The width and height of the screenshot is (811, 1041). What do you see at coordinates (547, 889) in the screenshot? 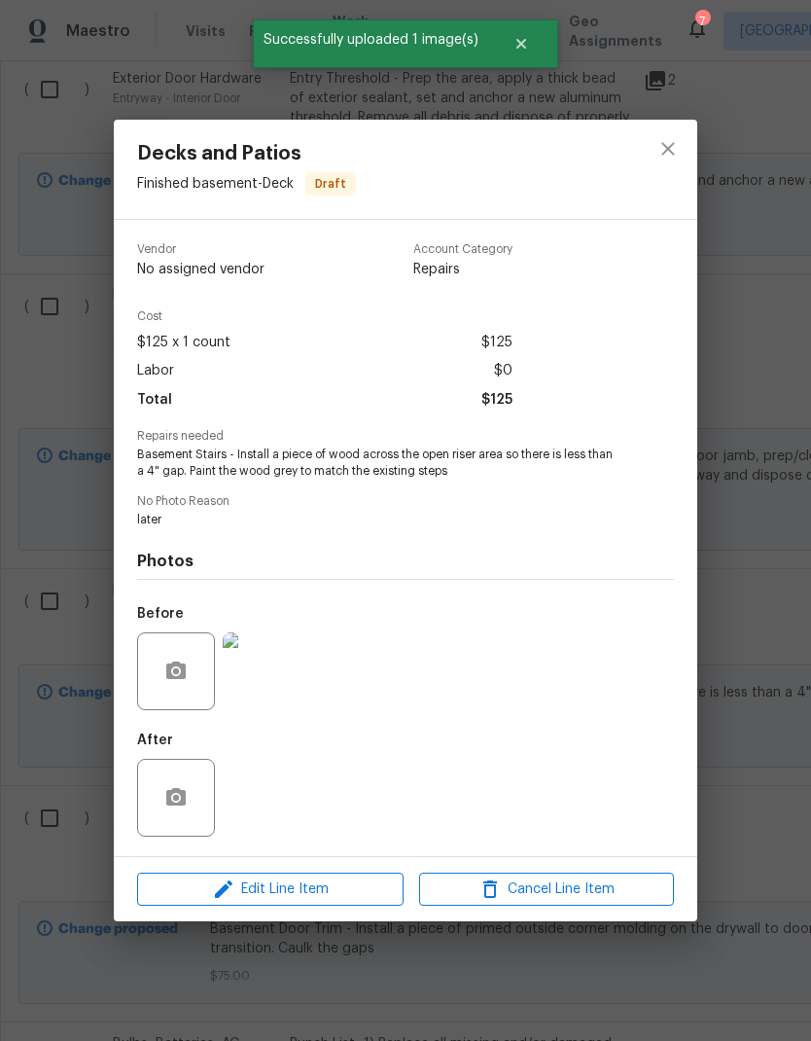
I see `span: Cancel Line Item` at bounding box center [547, 889].